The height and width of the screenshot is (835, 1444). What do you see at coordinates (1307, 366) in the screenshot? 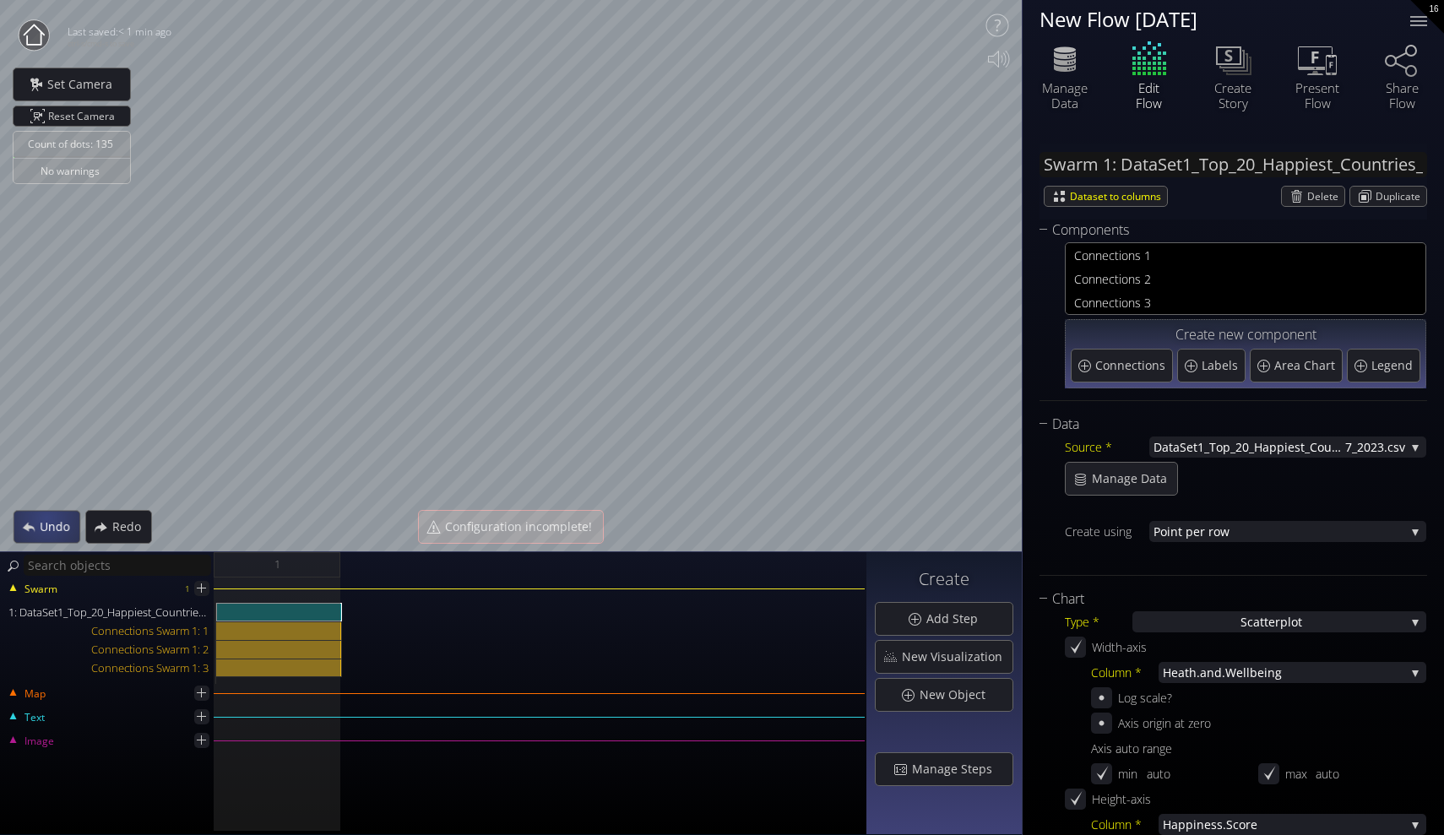
I see `span: Area Chart` at bounding box center [1307, 366].